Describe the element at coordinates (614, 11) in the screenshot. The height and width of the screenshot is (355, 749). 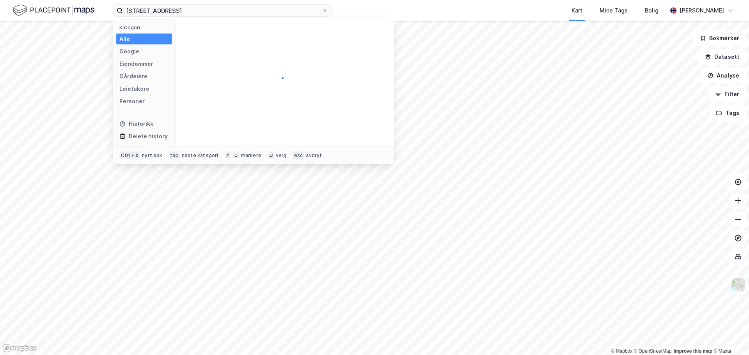
I see `div: Mine Tags` at that location.